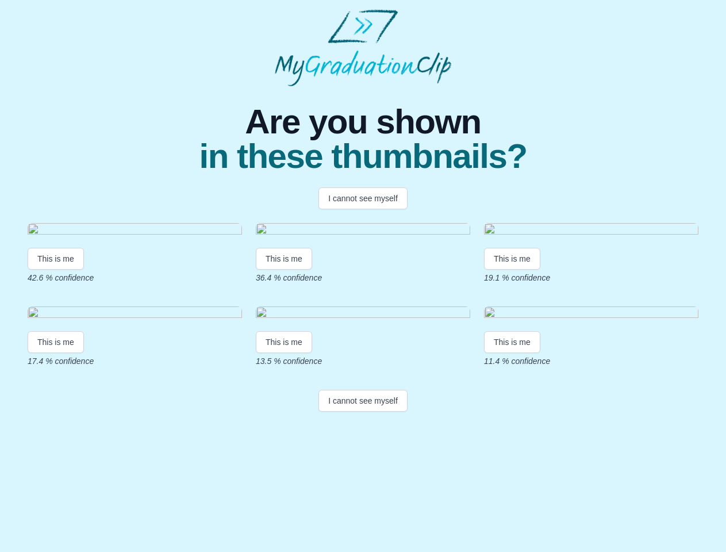 Image resolution: width=726 pixels, height=552 pixels. What do you see at coordinates (363, 122) in the screenshot?
I see `span: Are you shown` at bounding box center [363, 122].